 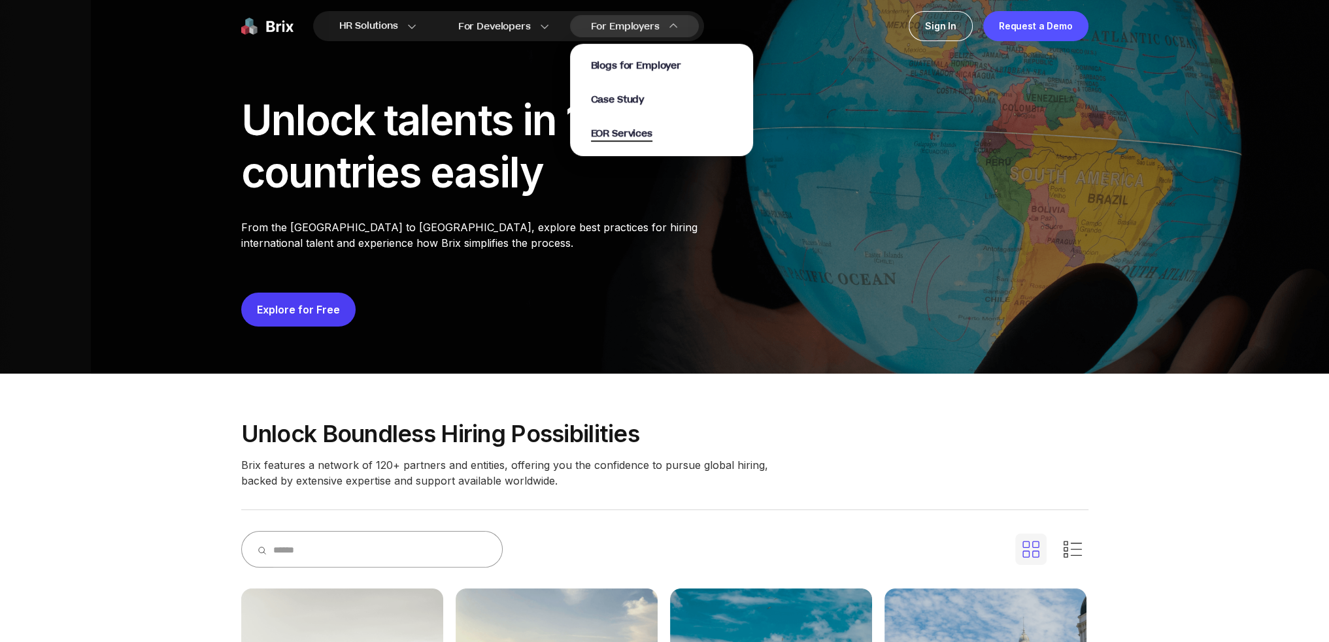 I want to click on a: Case Study, so click(x=618, y=99).